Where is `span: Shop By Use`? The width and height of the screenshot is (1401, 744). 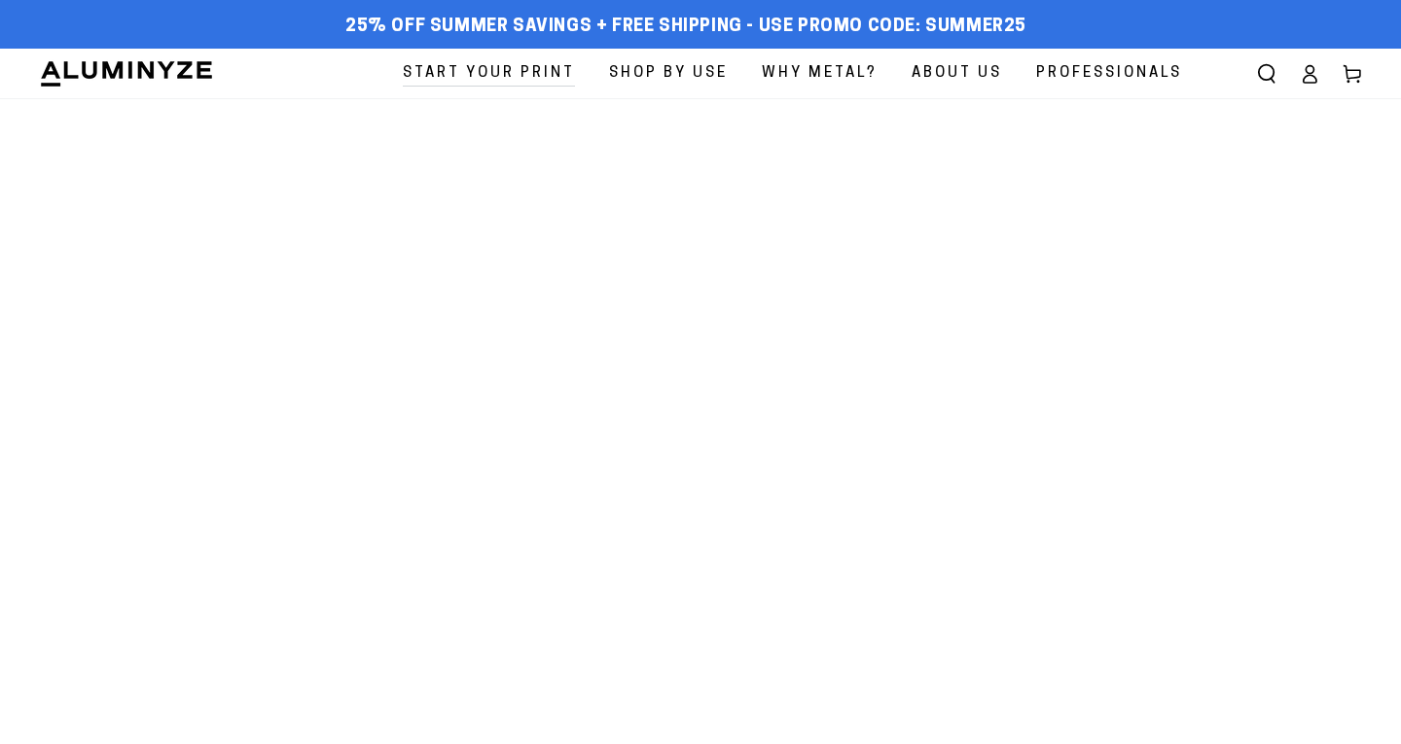 span: Shop By Use is located at coordinates (669, 73).